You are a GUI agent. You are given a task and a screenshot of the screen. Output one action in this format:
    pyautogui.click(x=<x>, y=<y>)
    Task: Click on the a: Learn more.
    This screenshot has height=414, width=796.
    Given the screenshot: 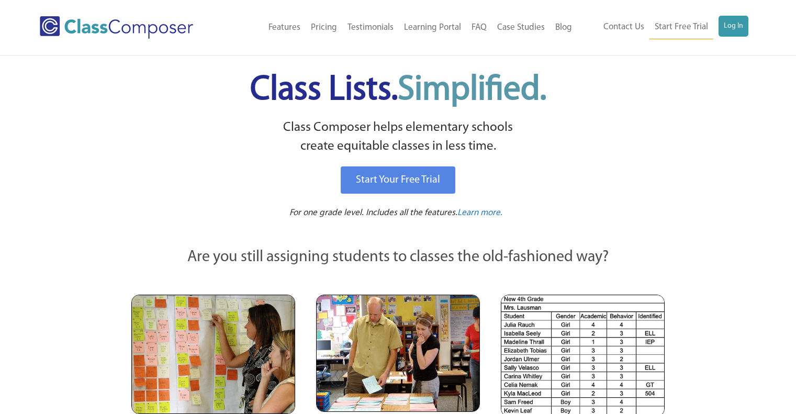 What is the action you would take?
    pyautogui.click(x=480, y=213)
    